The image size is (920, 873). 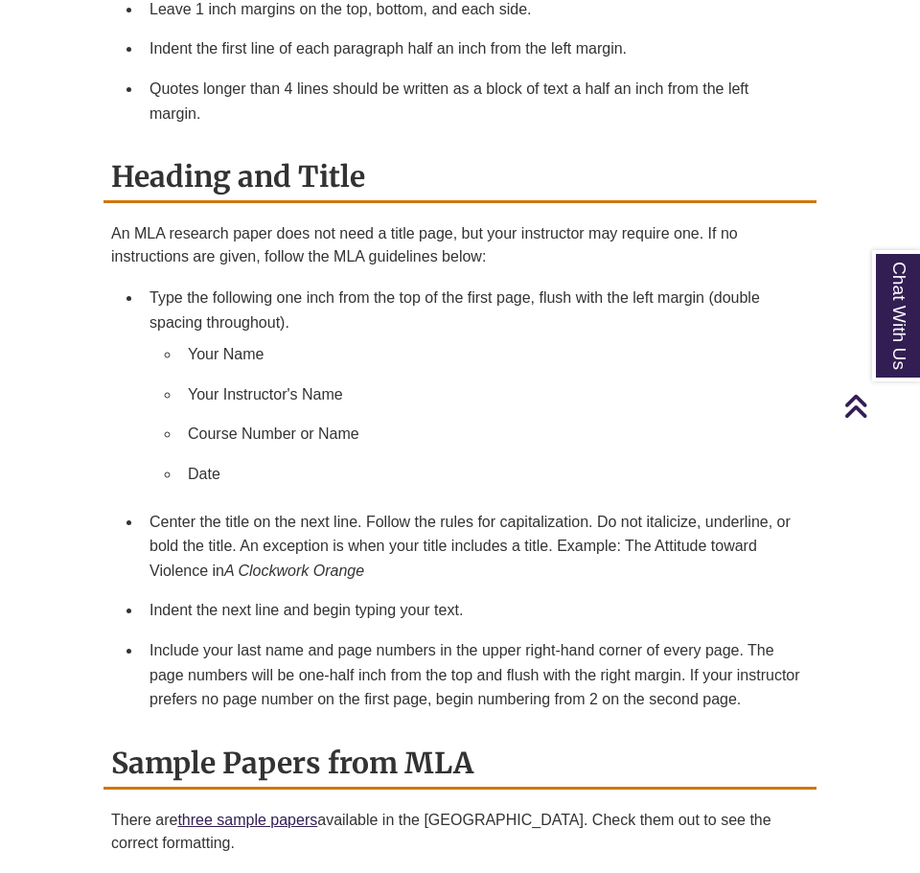 I want to click on h2: Heading and Title, so click(x=460, y=177).